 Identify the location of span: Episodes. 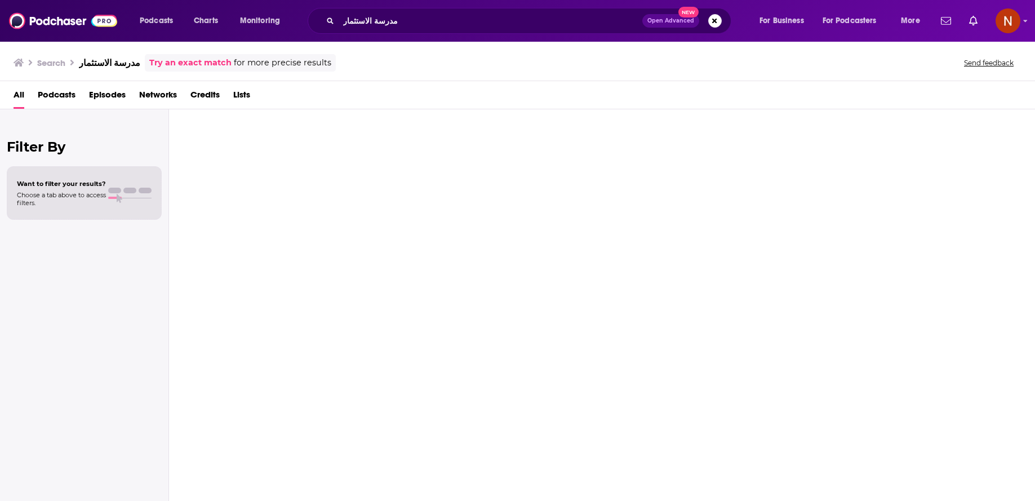
(107, 97).